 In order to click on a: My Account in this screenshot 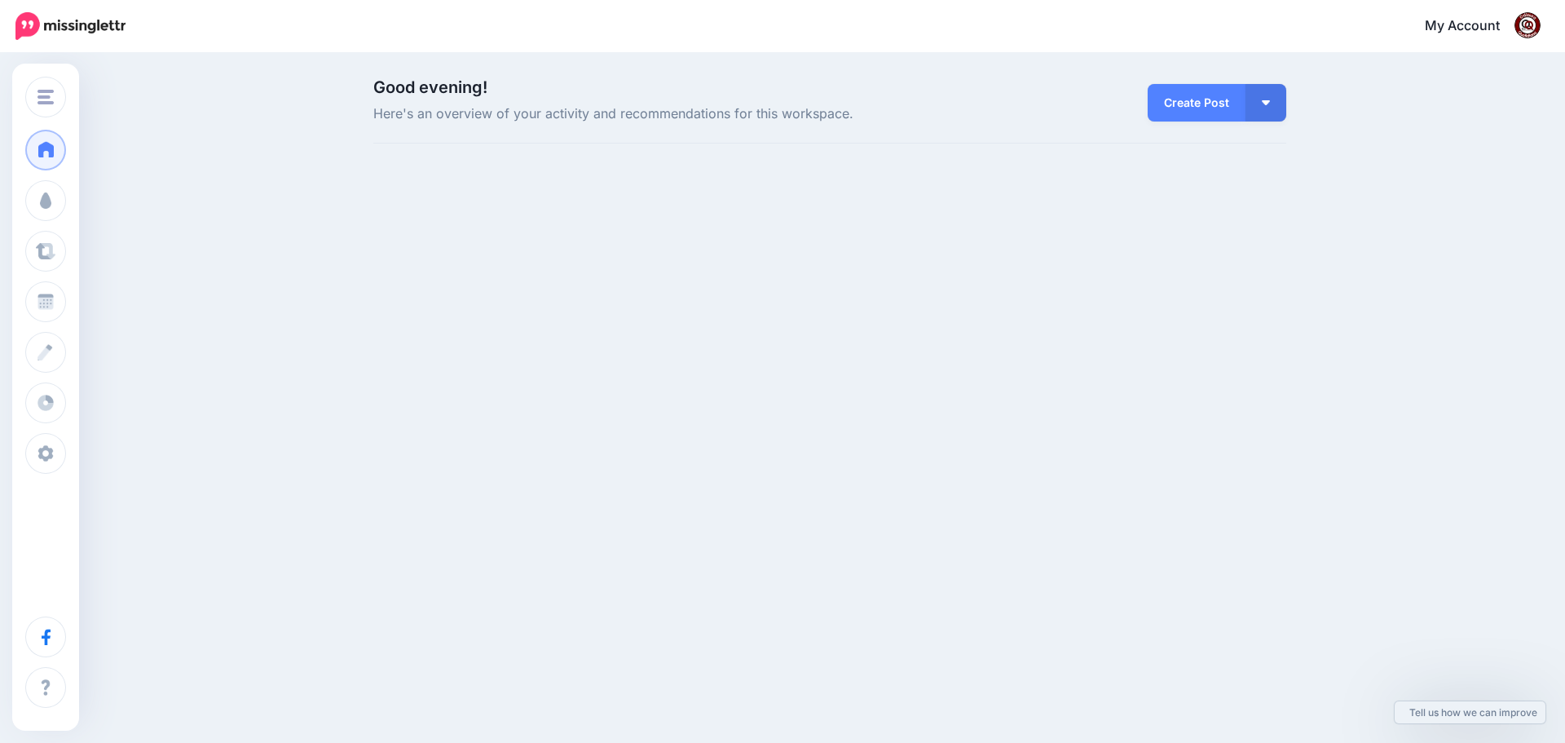, I will do `click(1475, 26)`.